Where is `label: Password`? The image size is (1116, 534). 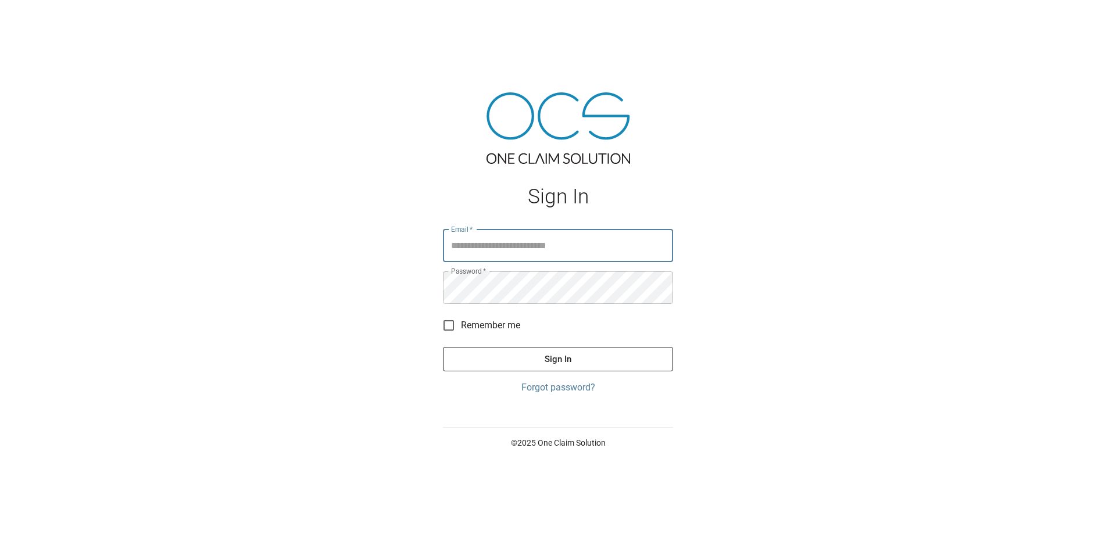 label: Password is located at coordinates (468, 271).